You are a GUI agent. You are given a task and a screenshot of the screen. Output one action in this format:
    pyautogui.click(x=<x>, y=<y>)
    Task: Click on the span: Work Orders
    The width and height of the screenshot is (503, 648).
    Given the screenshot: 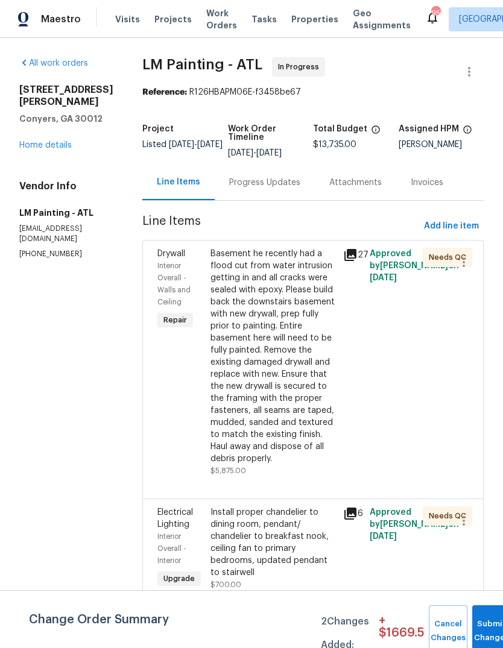 What is the action you would take?
    pyautogui.click(x=221, y=19)
    